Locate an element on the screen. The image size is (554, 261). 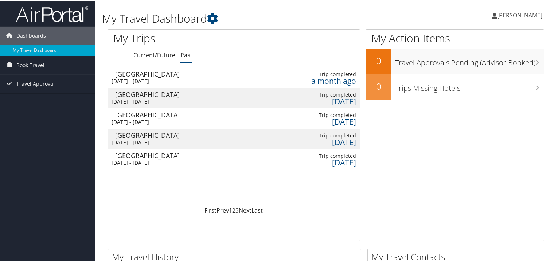
h1: My Trips is located at coordinates (181, 38).